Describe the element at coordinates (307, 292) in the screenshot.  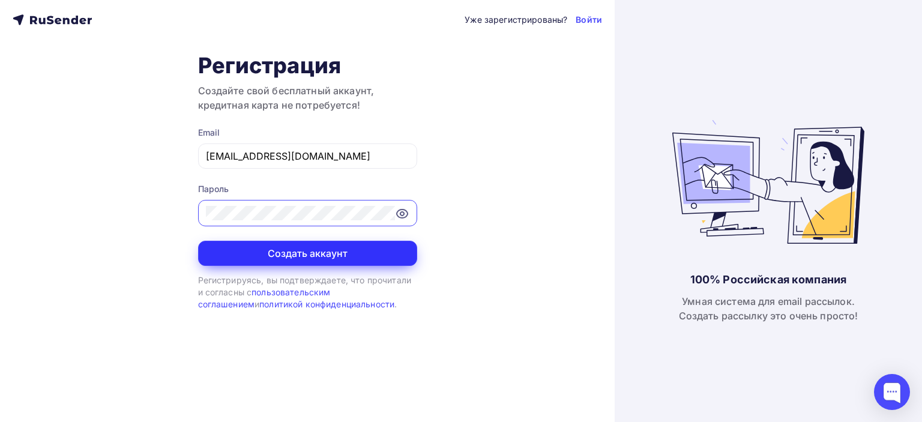
I see `div: Регистрируясь, вы подтверждаете, что прочитали и согласны с и .` at that location.